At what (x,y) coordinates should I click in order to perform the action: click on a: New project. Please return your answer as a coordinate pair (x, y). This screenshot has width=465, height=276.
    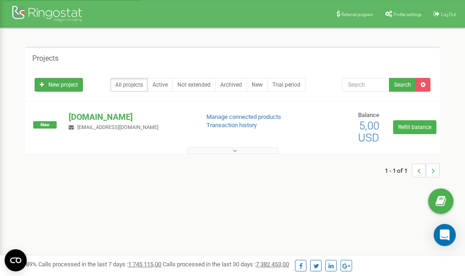
    Looking at the image, I should click on (59, 85).